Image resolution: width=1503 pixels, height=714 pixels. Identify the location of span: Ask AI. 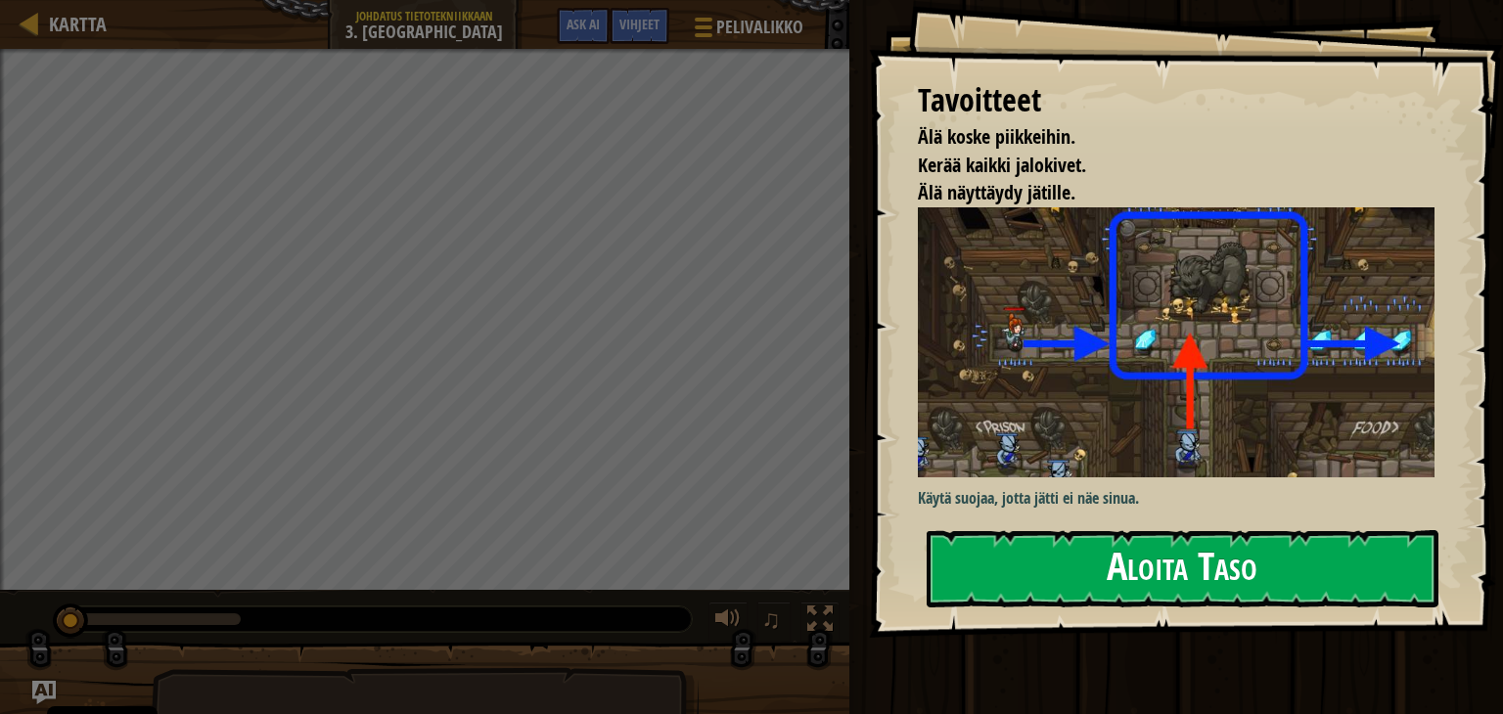
(583, 23).